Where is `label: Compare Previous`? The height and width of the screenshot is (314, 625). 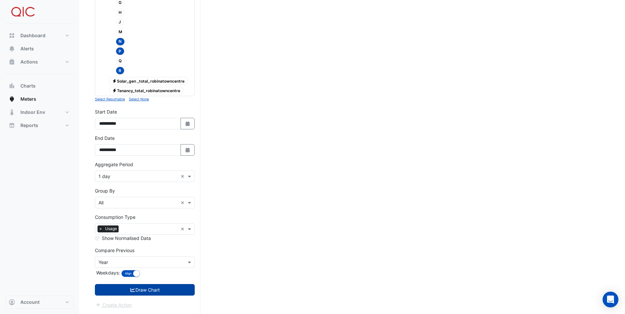 label: Compare Previous is located at coordinates (115, 250).